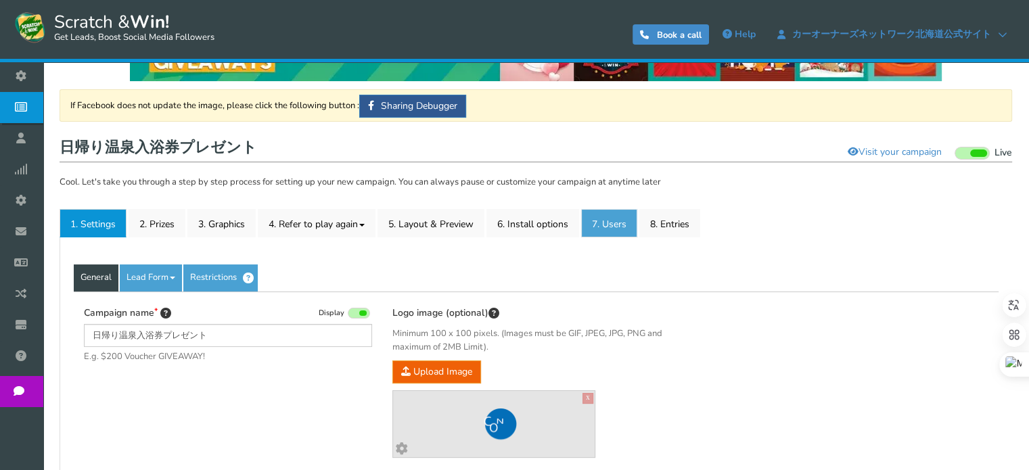  What do you see at coordinates (166, 314) in the screenshot?
I see `span: Tip: Choose a title that will attract more entries. For example: “Scratch & win a bracelet” will ...` at bounding box center [166, 314].